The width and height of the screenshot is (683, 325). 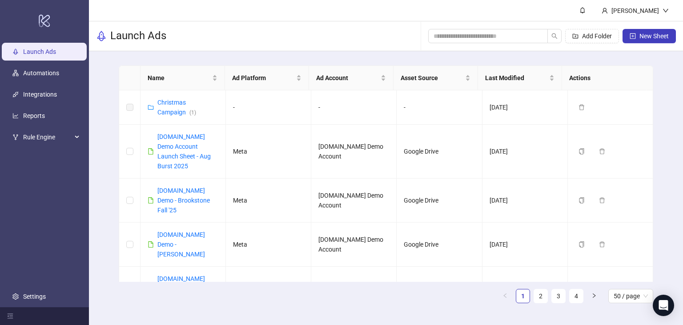 What do you see at coordinates (48, 137) in the screenshot?
I see `span: Rule Engine` at bounding box center [48, 137].